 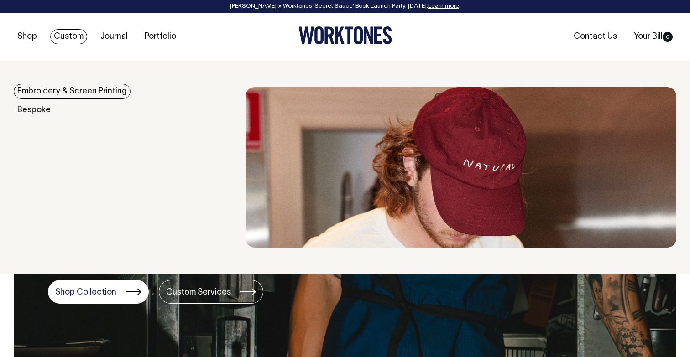 I want to click on a: Custom Services, so click(x=211, y=292).